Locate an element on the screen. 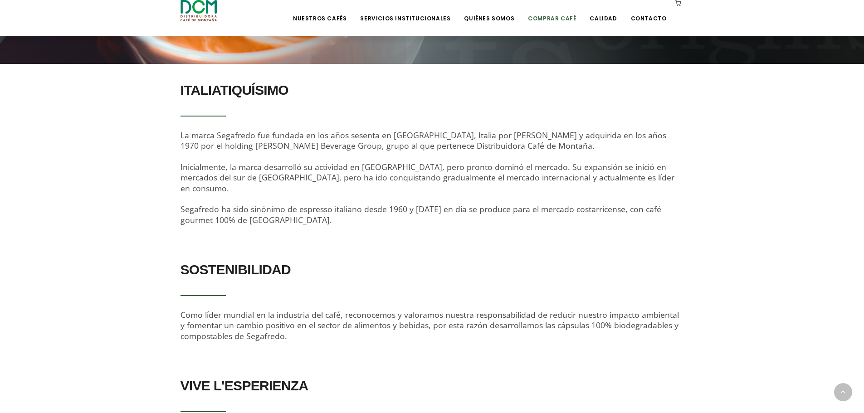 The image size is (864, 413). h2: VIVE L'ESPERIENZA is located at coordinates (432, 386).